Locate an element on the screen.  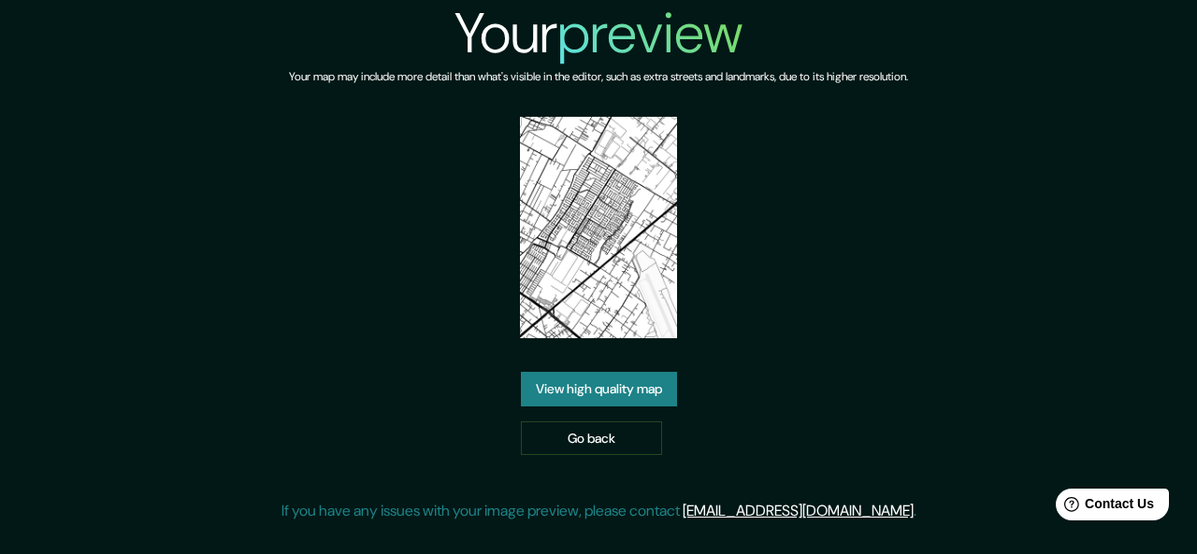
a: Go back is located at coordinates (591, 439).